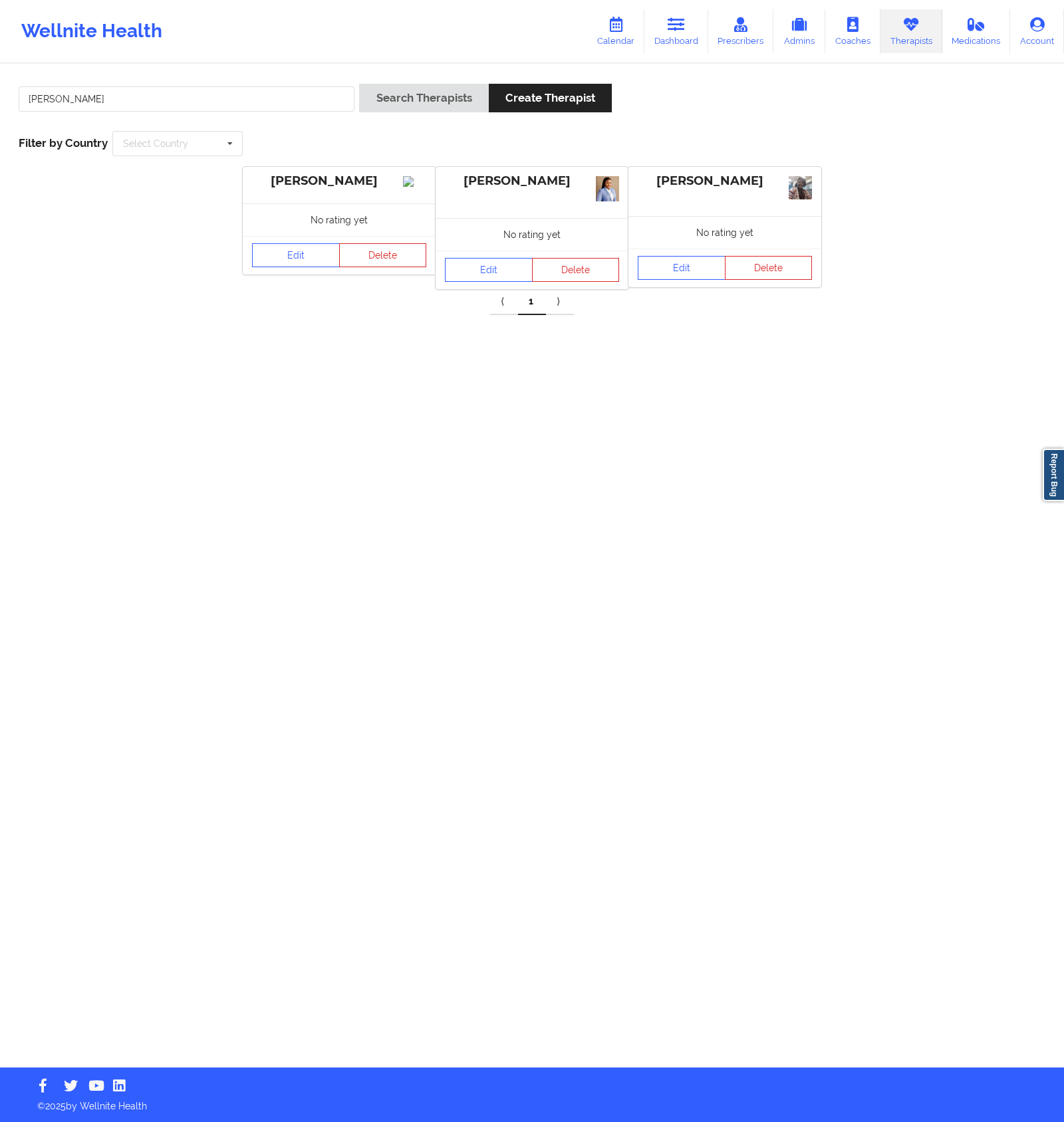  What do you see at coordinates (676, 31) in the screenshot?
I see `a: Dashboard` at bounding box center [676, 31].